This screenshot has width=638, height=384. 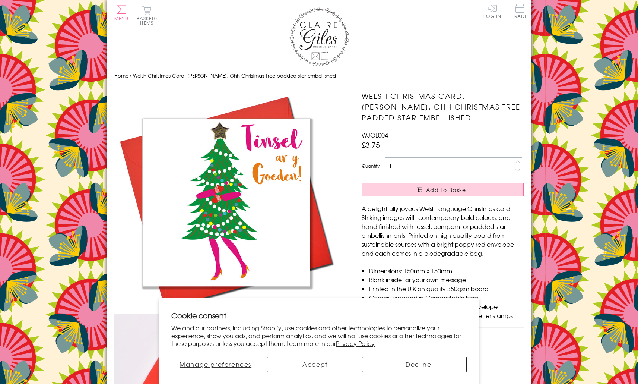 I want to click on nav: breadcrumbs, so click(x=319, y=76).